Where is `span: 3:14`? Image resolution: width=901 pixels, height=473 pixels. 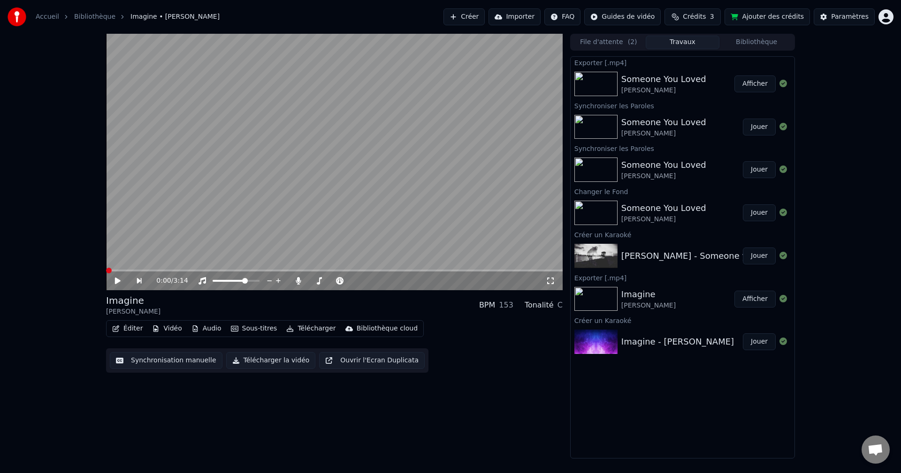 span: 3:14 is located at coordinates (180, 281).